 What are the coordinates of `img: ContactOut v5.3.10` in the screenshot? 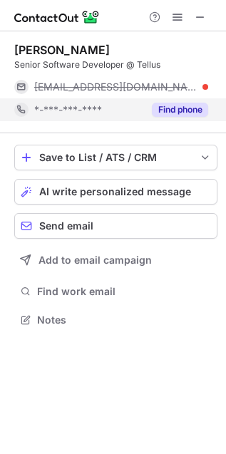 It's located at (57, 17).